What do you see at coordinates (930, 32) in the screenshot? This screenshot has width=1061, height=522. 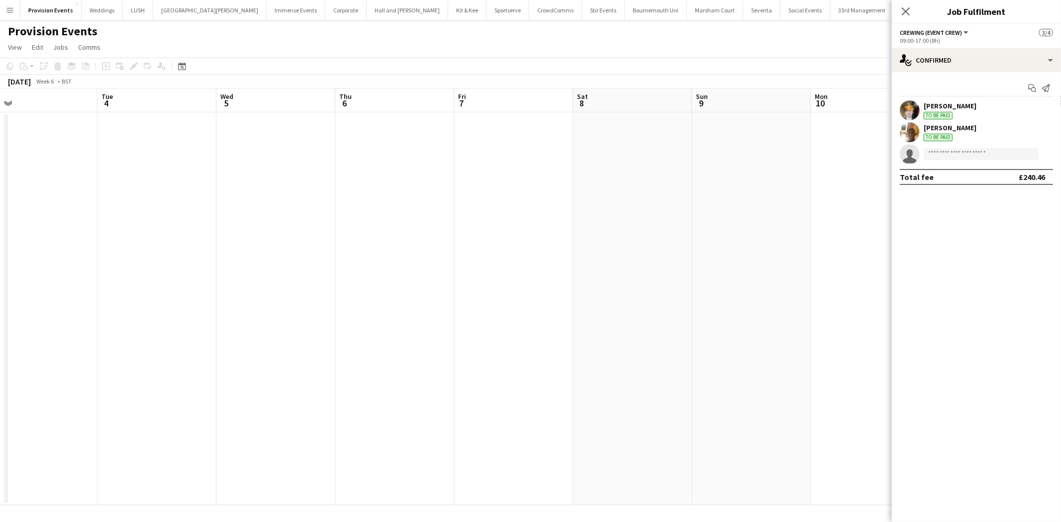 I see `span: Crewing (Event Crew)` at bounding box center [930, 32].